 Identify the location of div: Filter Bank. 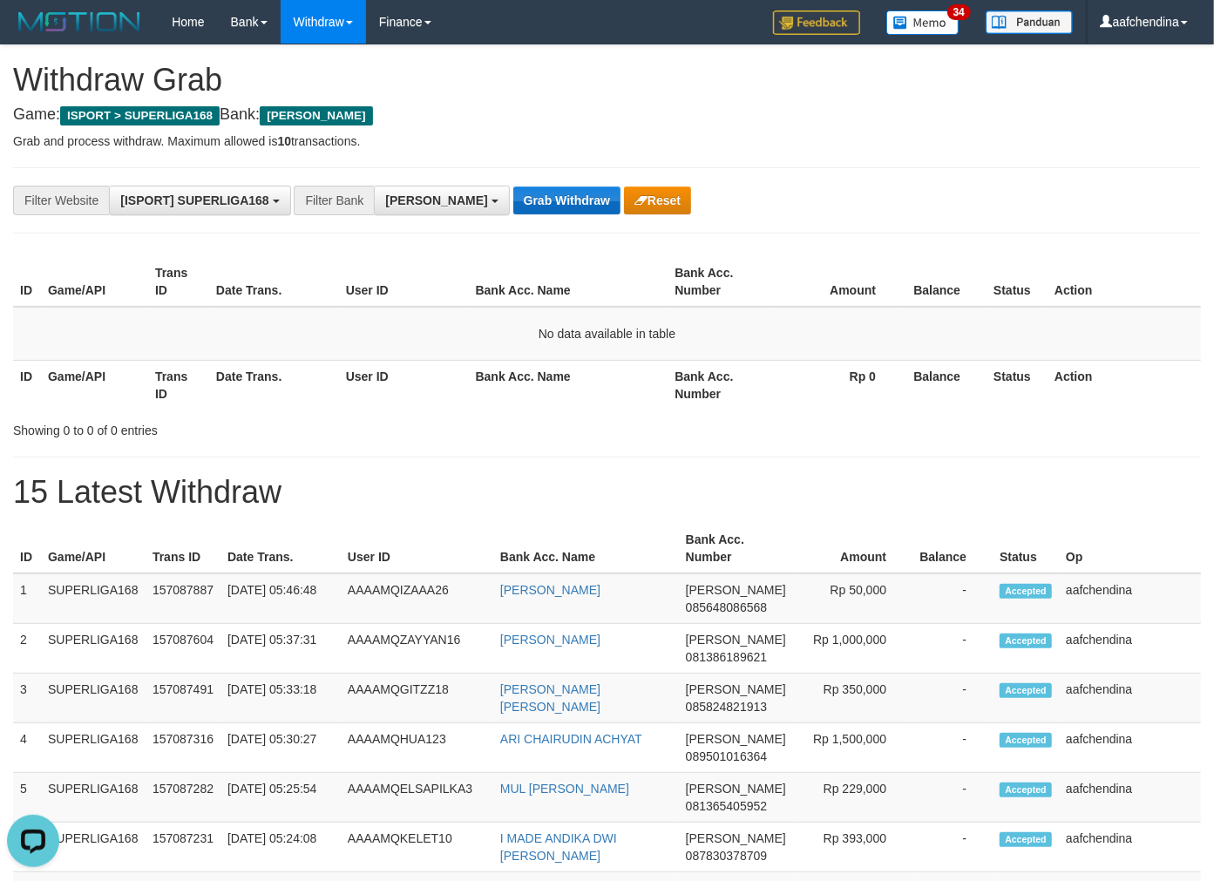
(334, 200).